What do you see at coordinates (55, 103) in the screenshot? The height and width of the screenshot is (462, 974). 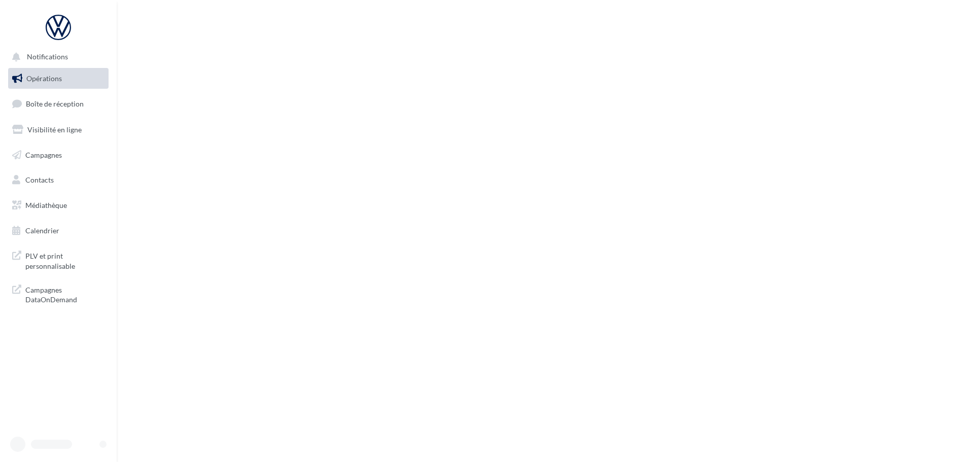 I see `span: Boîte de réception` at bounding box center [55, 103].